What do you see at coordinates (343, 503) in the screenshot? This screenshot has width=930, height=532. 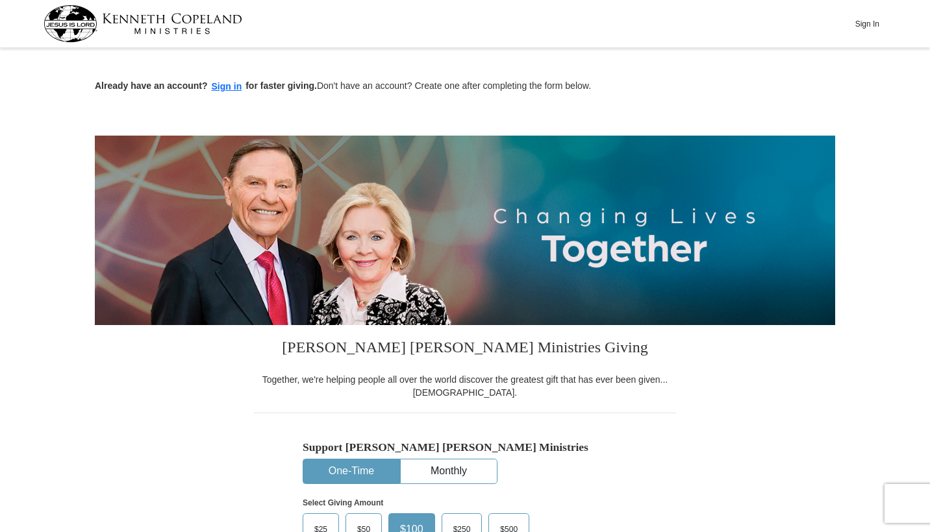 I see `strong: Select Giving Amount` at bounding box center [343, 503].